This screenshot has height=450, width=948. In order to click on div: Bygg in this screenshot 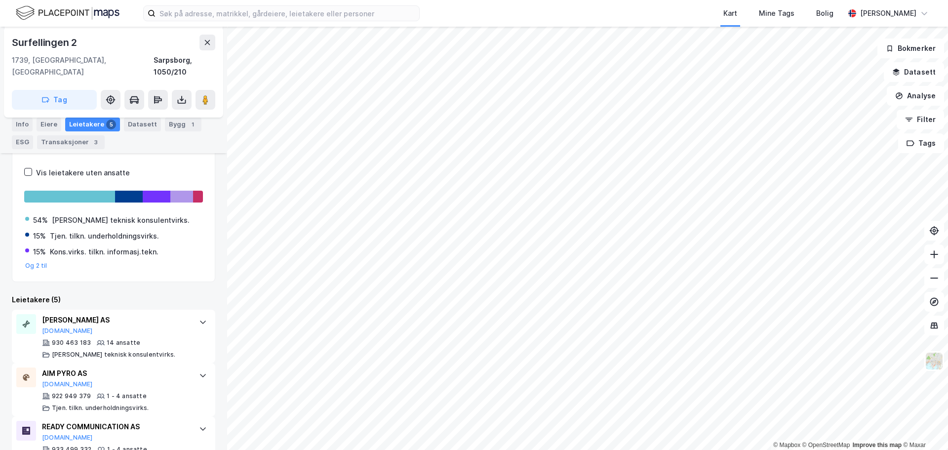, I will do `click(183, 124)`.